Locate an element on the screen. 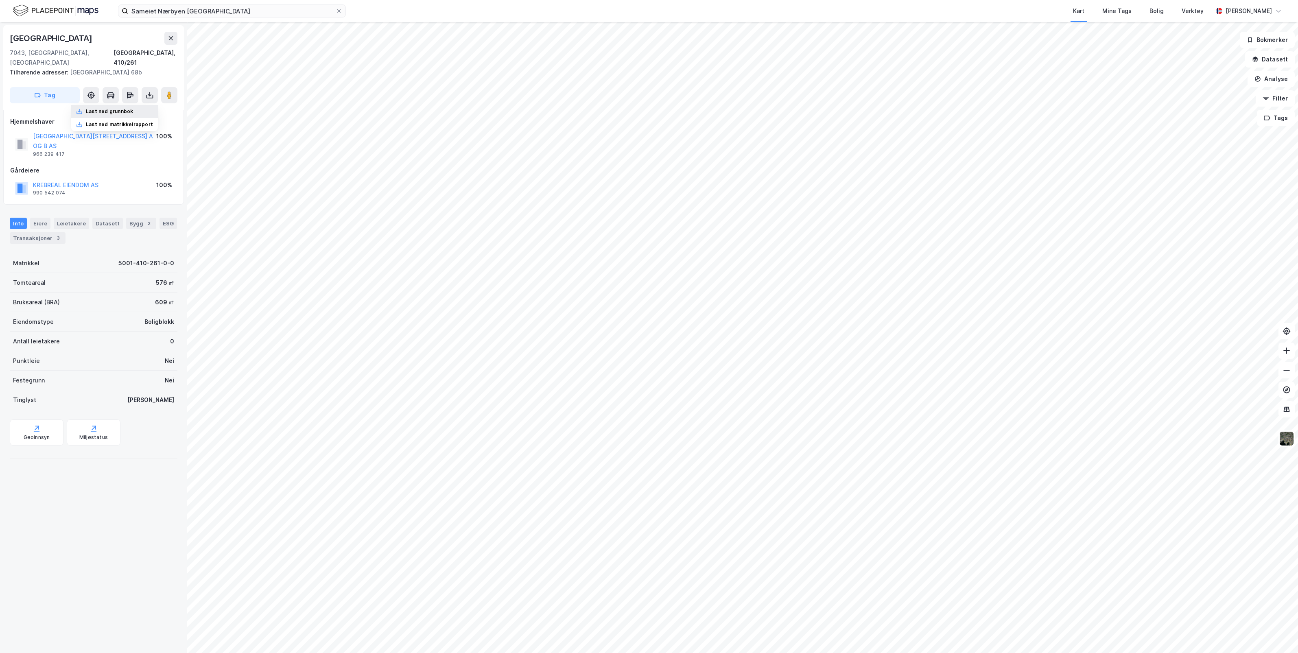 Image resolution: width=1298 pixels, height=653 pixels. div: ESG is located at coordinates (168, 223).